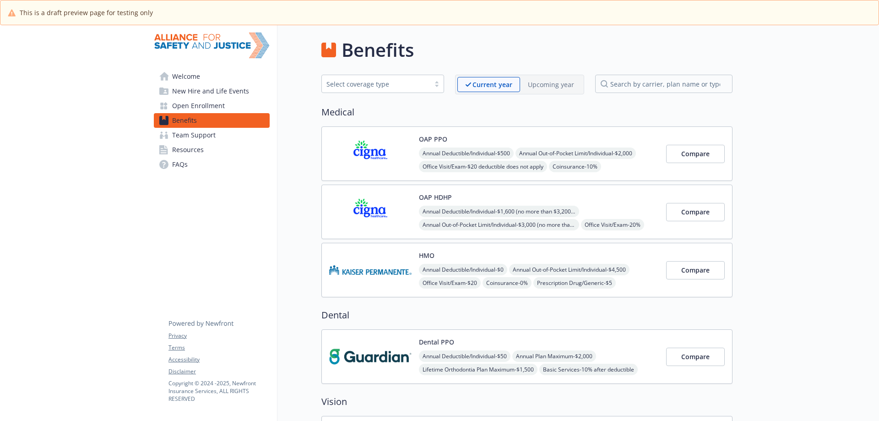 The width and height of the screenshot is (879, 421). Describe the element at coordinates (575, 166) in the screenshot. I see `span: Coinsurance - 10%` at that location.